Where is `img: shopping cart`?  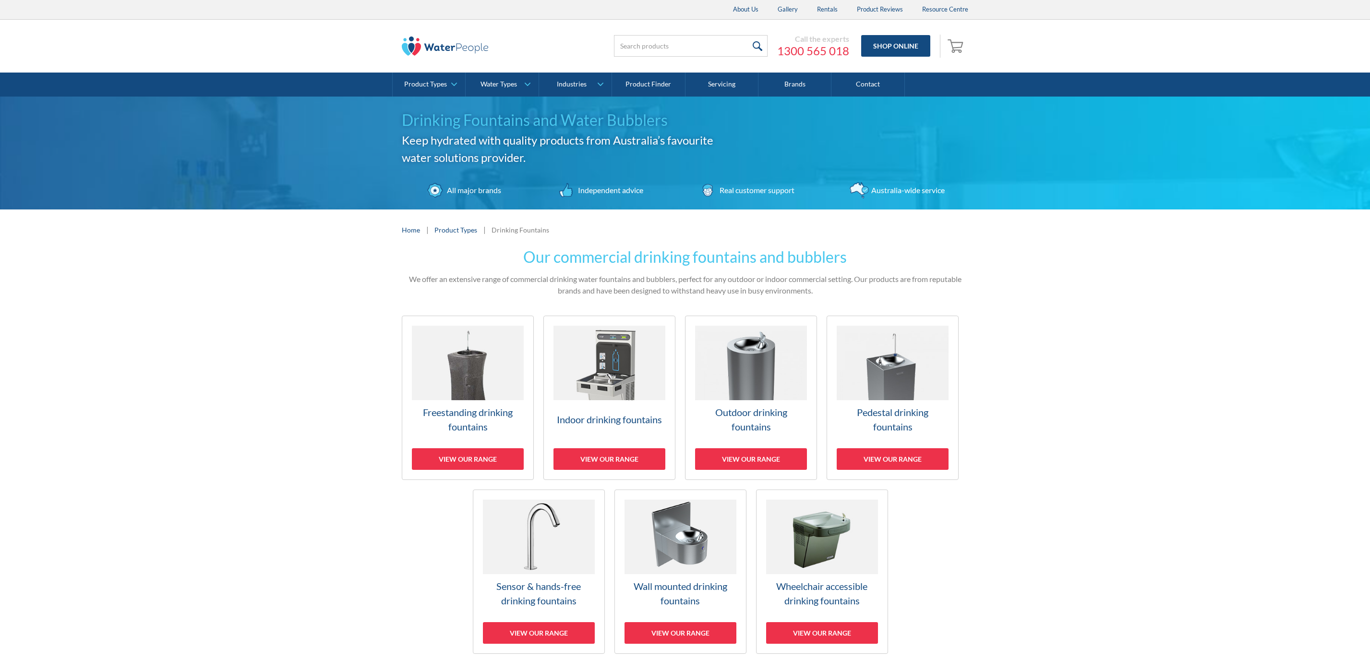 img: shopping cart is located at coordinates (957, 46).